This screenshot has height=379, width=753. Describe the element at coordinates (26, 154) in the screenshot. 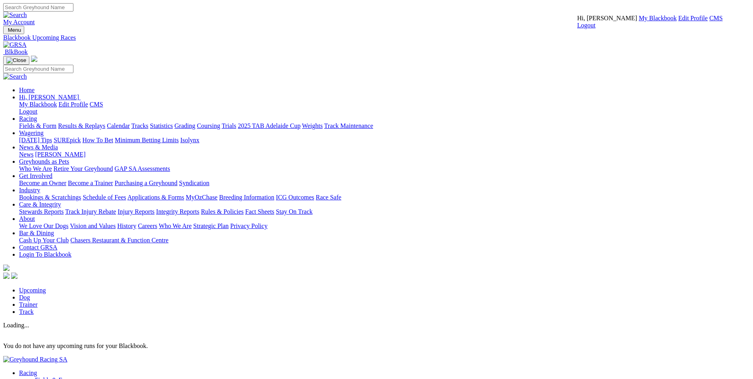

I see `a: News` at that location.